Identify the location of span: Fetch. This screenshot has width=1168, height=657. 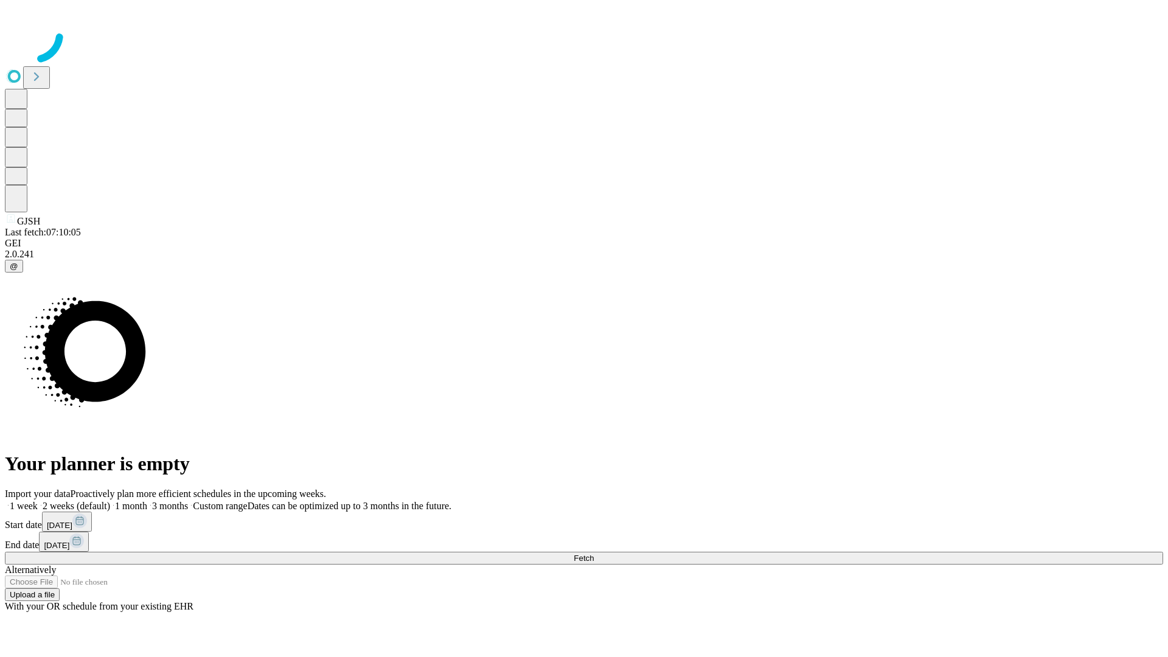
(583, 558).